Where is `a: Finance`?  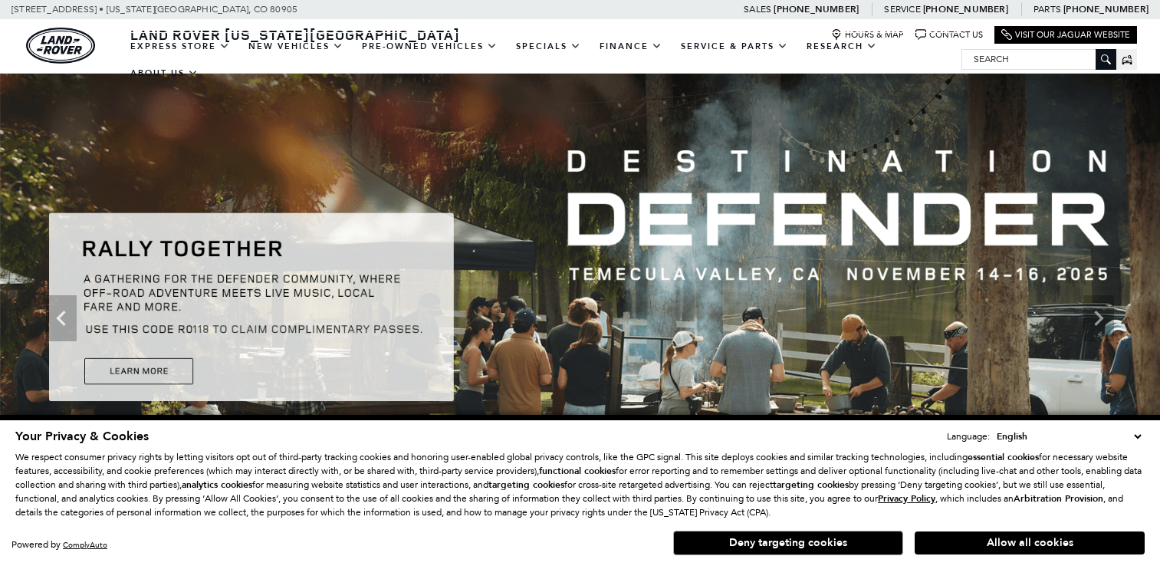 a: Finance is located at coordinates (631, 46).